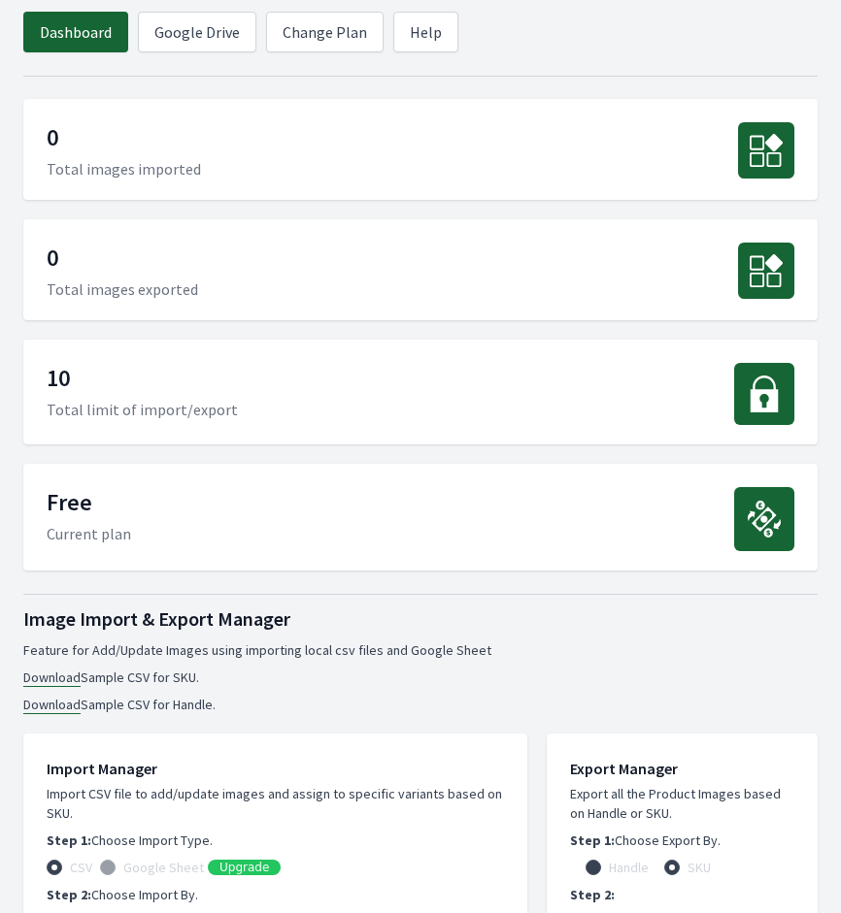  I want to click on p: Total images imported, so click(123, 169).